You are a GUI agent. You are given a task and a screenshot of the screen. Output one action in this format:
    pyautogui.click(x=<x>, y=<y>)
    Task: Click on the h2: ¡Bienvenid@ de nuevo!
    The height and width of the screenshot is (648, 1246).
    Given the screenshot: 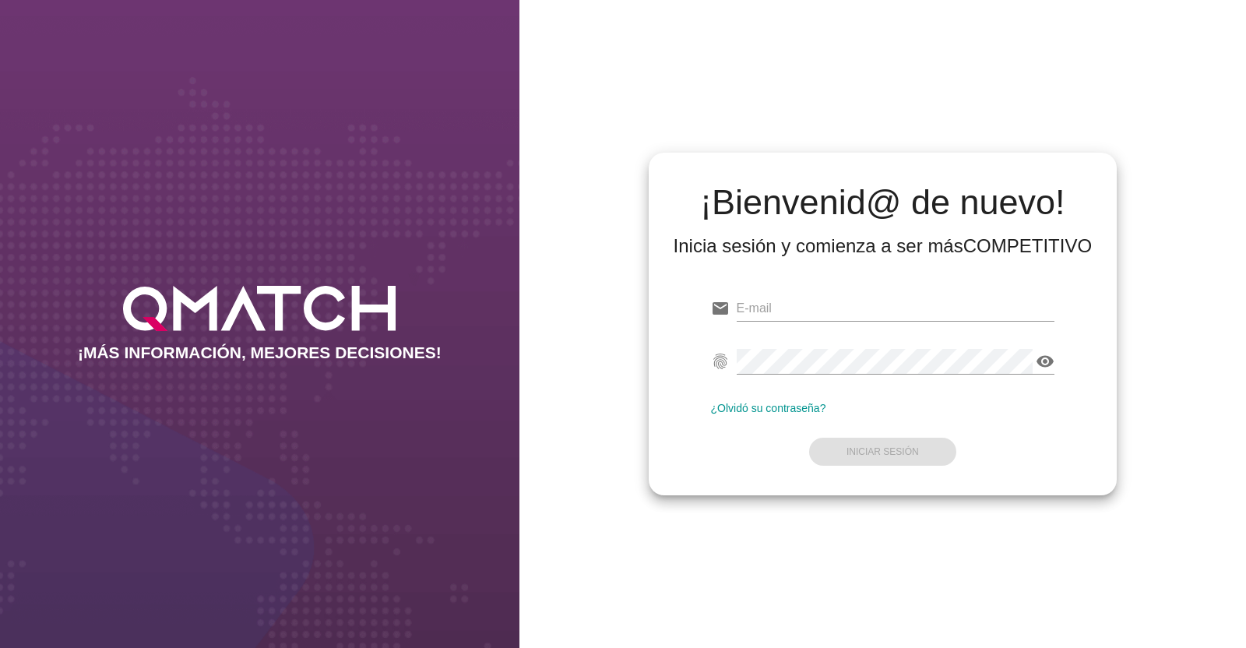 What is the action you would take?
    pyautogui.click(x=883, y=203)
    